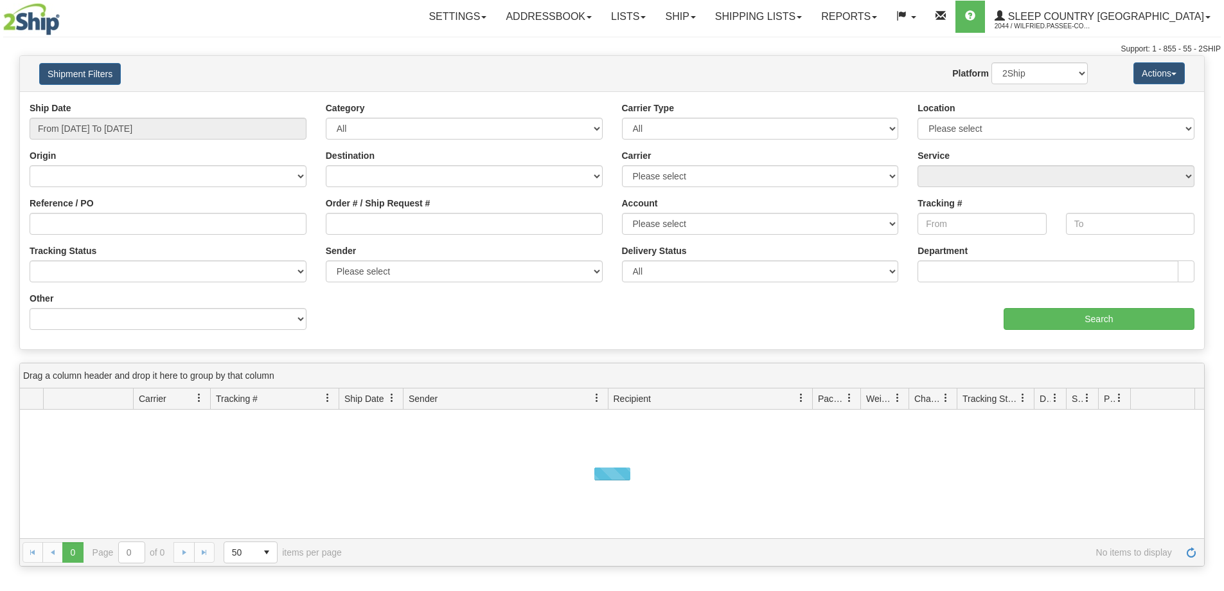 This screenshot has width=1224, height=591. Describe the element at coordinates (1192, 552) in the screenshot. I see `a: Refresh` at that location.